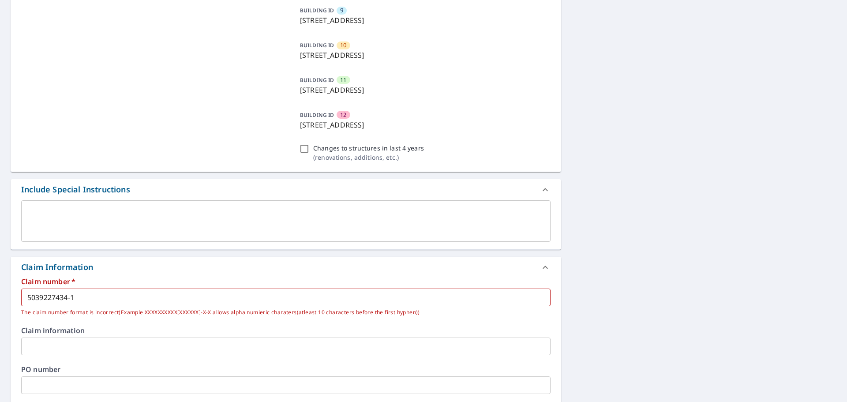  What do you see at coordinates (341, 10) in the screenshot?
I see `span: 9` at bounding box center [341, 10].